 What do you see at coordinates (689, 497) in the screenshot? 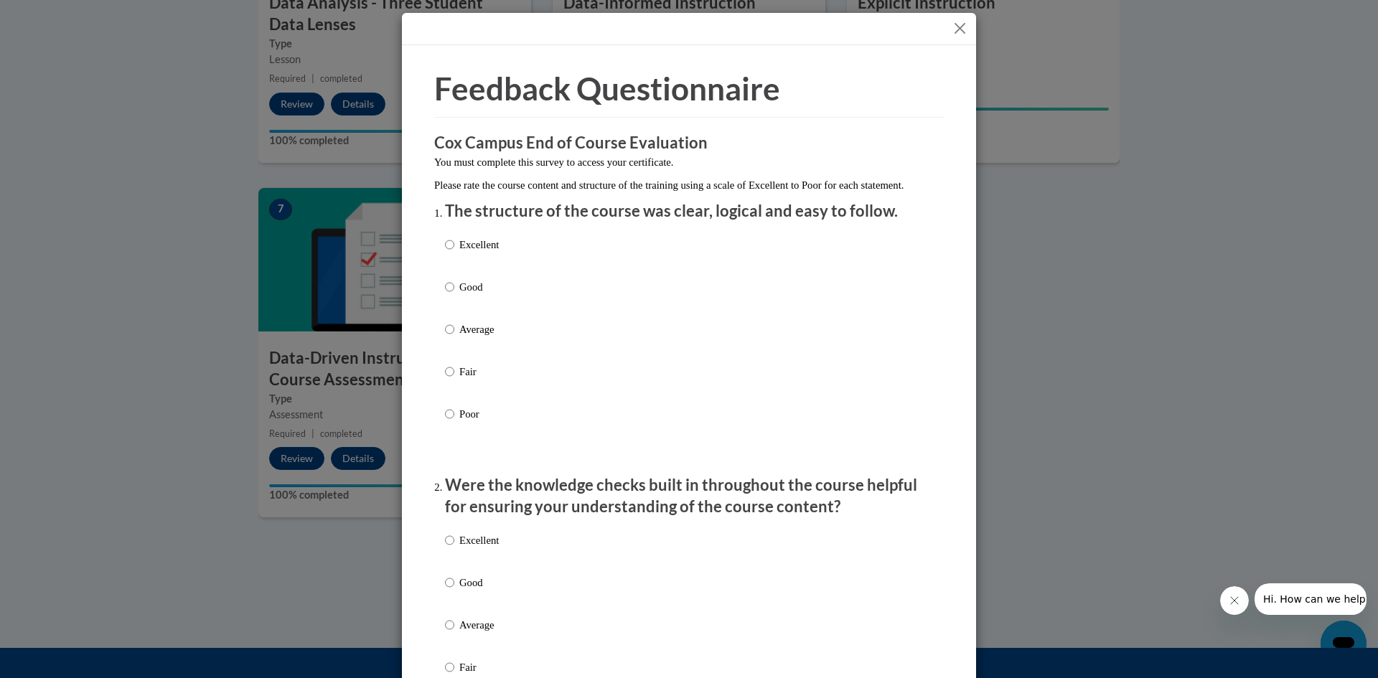
I see `p: Were the knowledge checks built in throughout the course helpful for ensuring your understanding ...` at bounding box center [689, 497].